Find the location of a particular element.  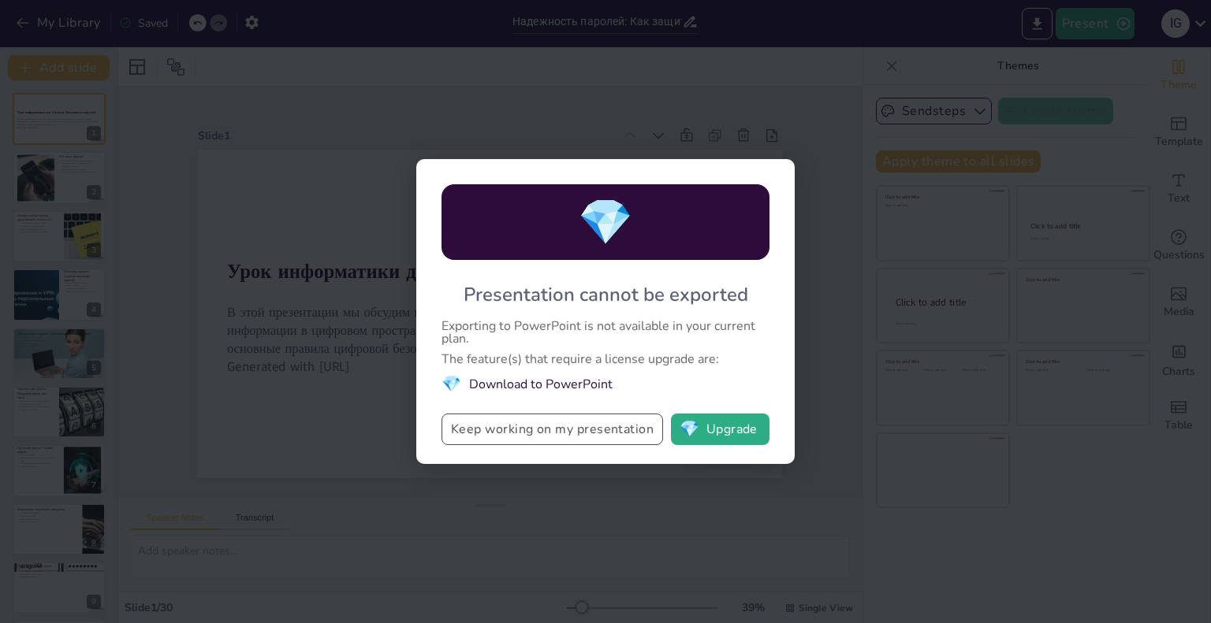

div: The feature(s) that require a license upgrade are: is located at coordinates (605, 359).